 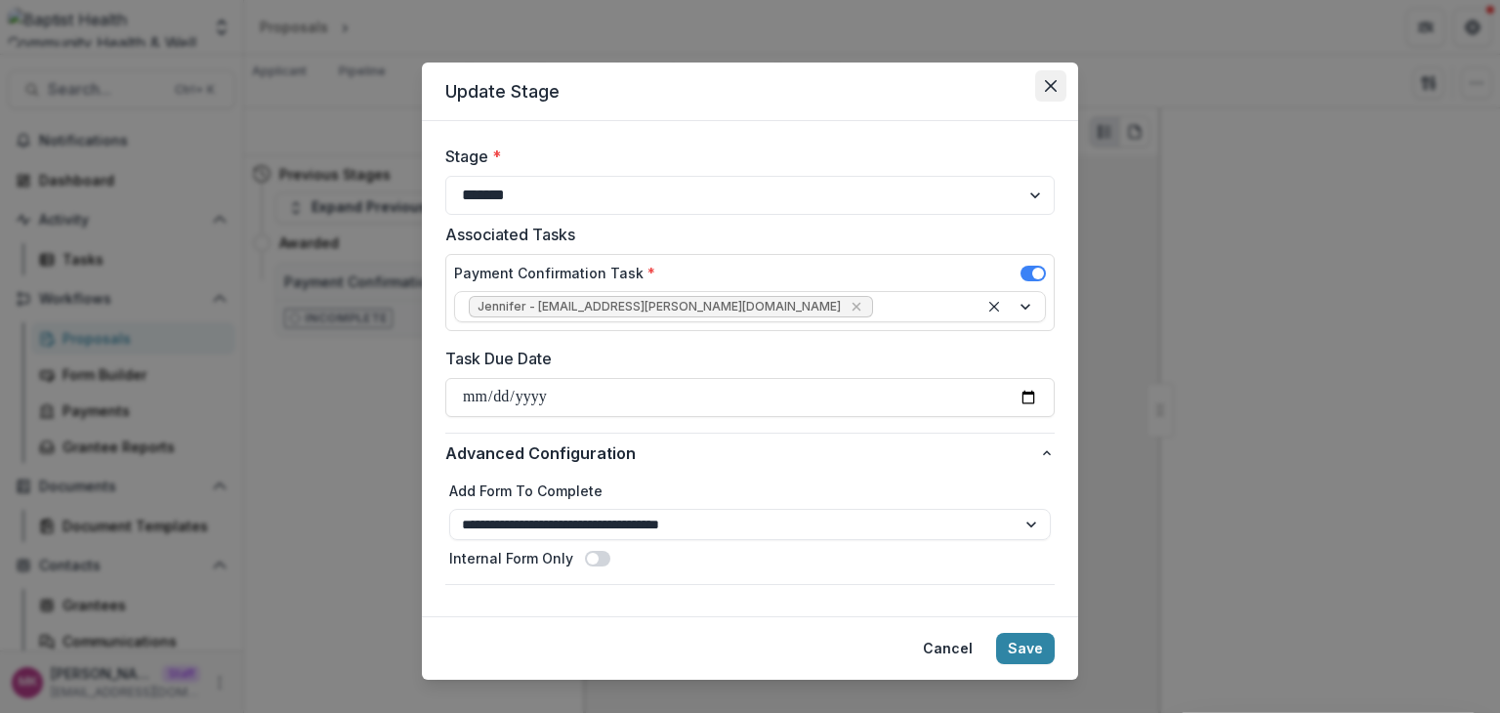 I want to click on div: Remove Jennifer - jennifer.donahoo@bmcjax.com, so click(x=856, y=307).